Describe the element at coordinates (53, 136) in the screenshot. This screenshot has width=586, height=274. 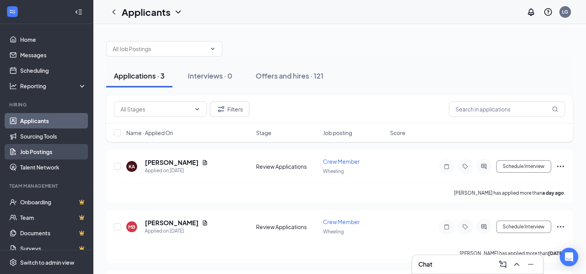
I see `a: Sourcing Tools` at that location.